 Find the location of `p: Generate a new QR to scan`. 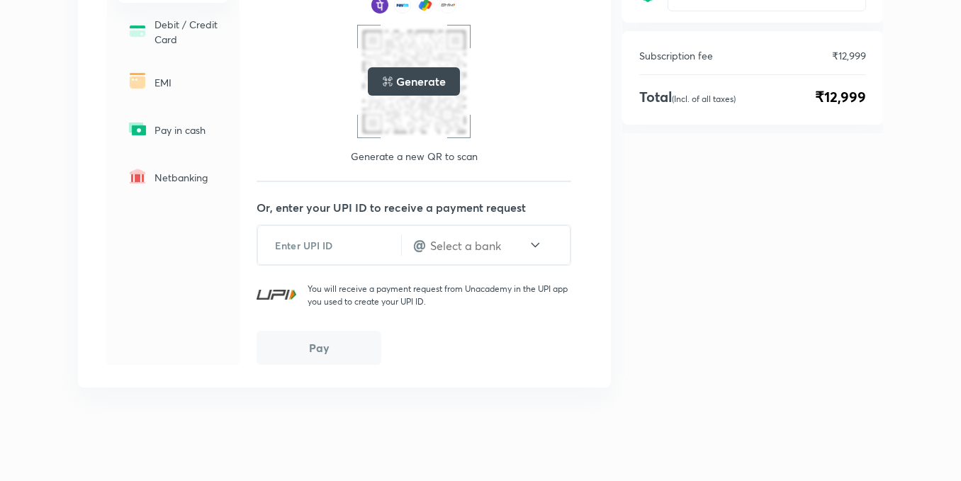

p: Generate a new QR to scan is located at coordinates (414, 157).